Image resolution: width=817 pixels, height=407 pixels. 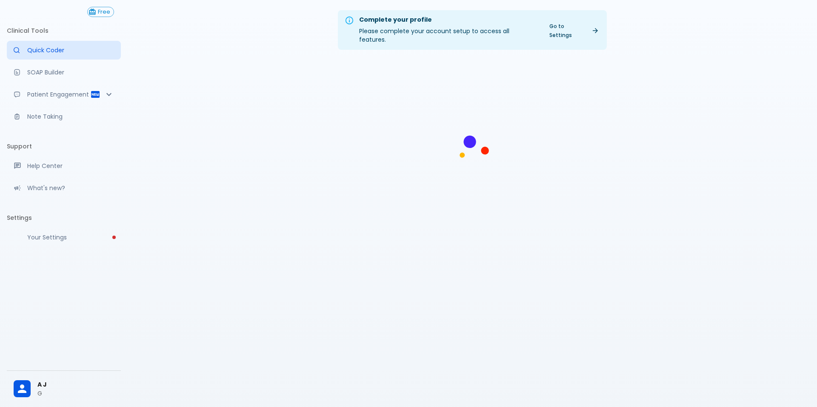 What do you see at coordinates (71, 117) in the screenshot?
I see `p: Note Taking` at bounding box center [71, 117].